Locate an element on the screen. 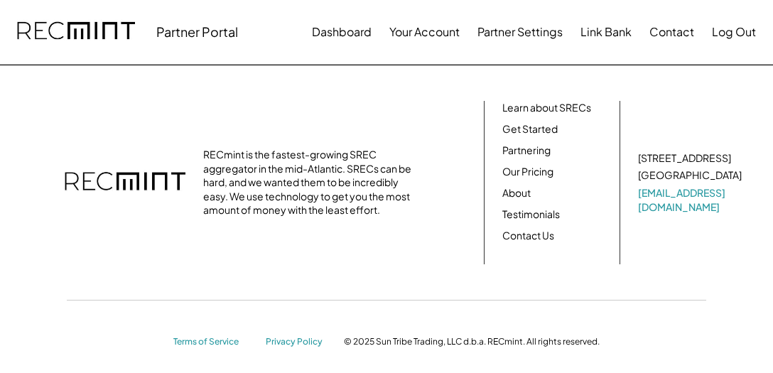 This screenshot has width=773, height=373. a: Contact Us is located at coordinates (528, 236).